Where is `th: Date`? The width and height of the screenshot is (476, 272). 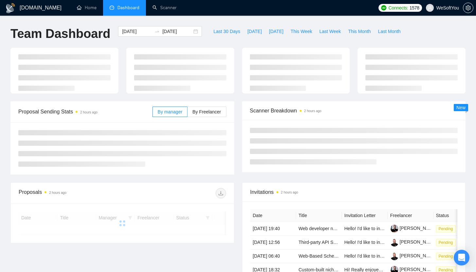
th: Date is located at coordinates (273, 216).